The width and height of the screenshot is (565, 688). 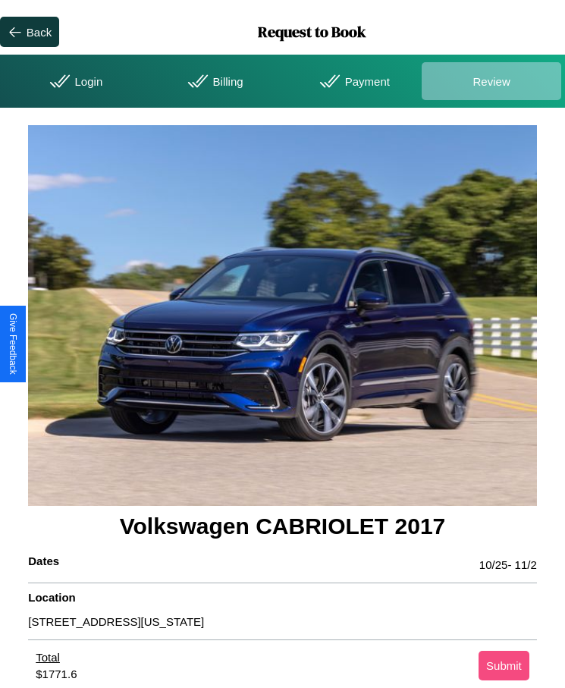 I want to click on h1: Request to Book, so click(x=312, y=32).